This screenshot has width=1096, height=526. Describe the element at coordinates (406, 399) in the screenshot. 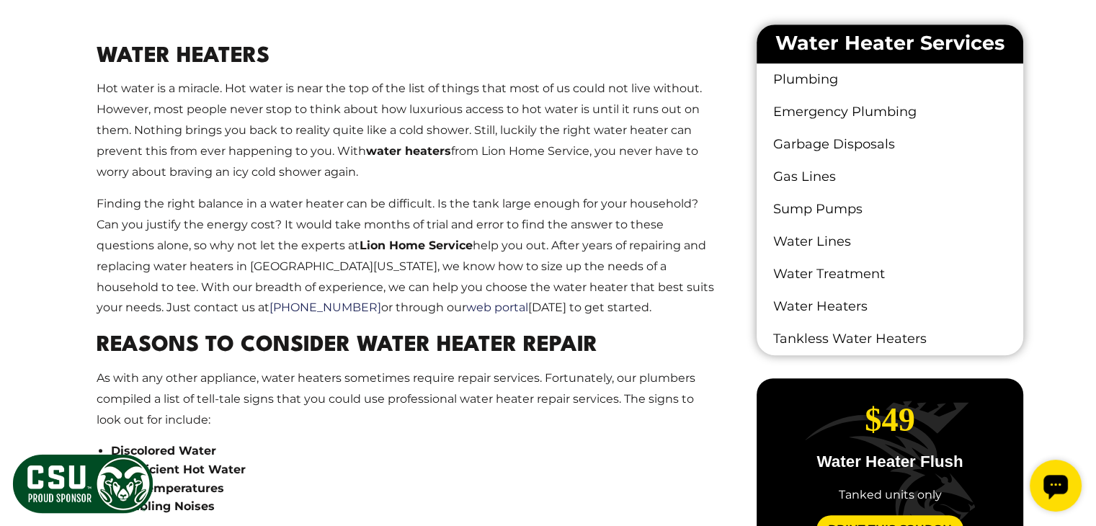

I see `p: As with any other appliance, water heaters sometimes require repair services. Fortunately, our pl...` at that location.